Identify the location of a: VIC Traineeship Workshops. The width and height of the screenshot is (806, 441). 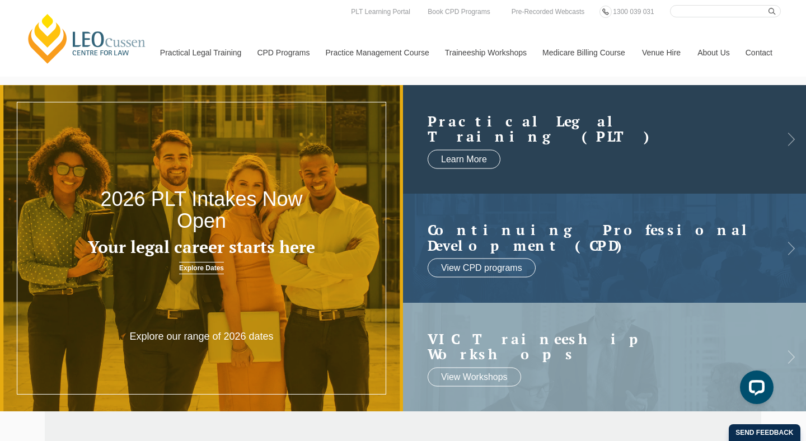
(593, 346).